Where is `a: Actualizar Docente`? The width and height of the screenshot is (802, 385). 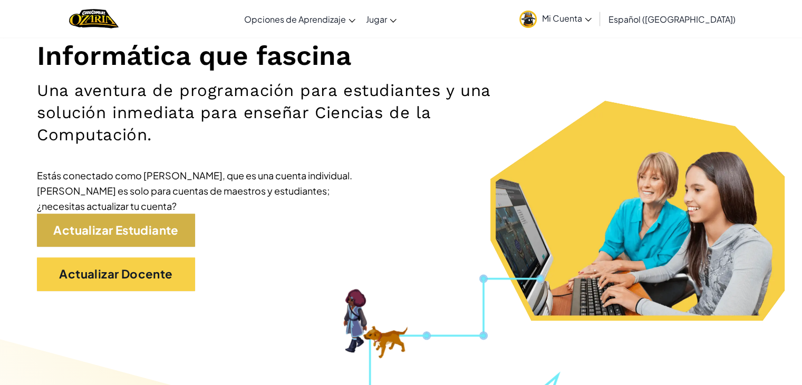
a: Actualizar Docente is located at coordinates (116, 274).